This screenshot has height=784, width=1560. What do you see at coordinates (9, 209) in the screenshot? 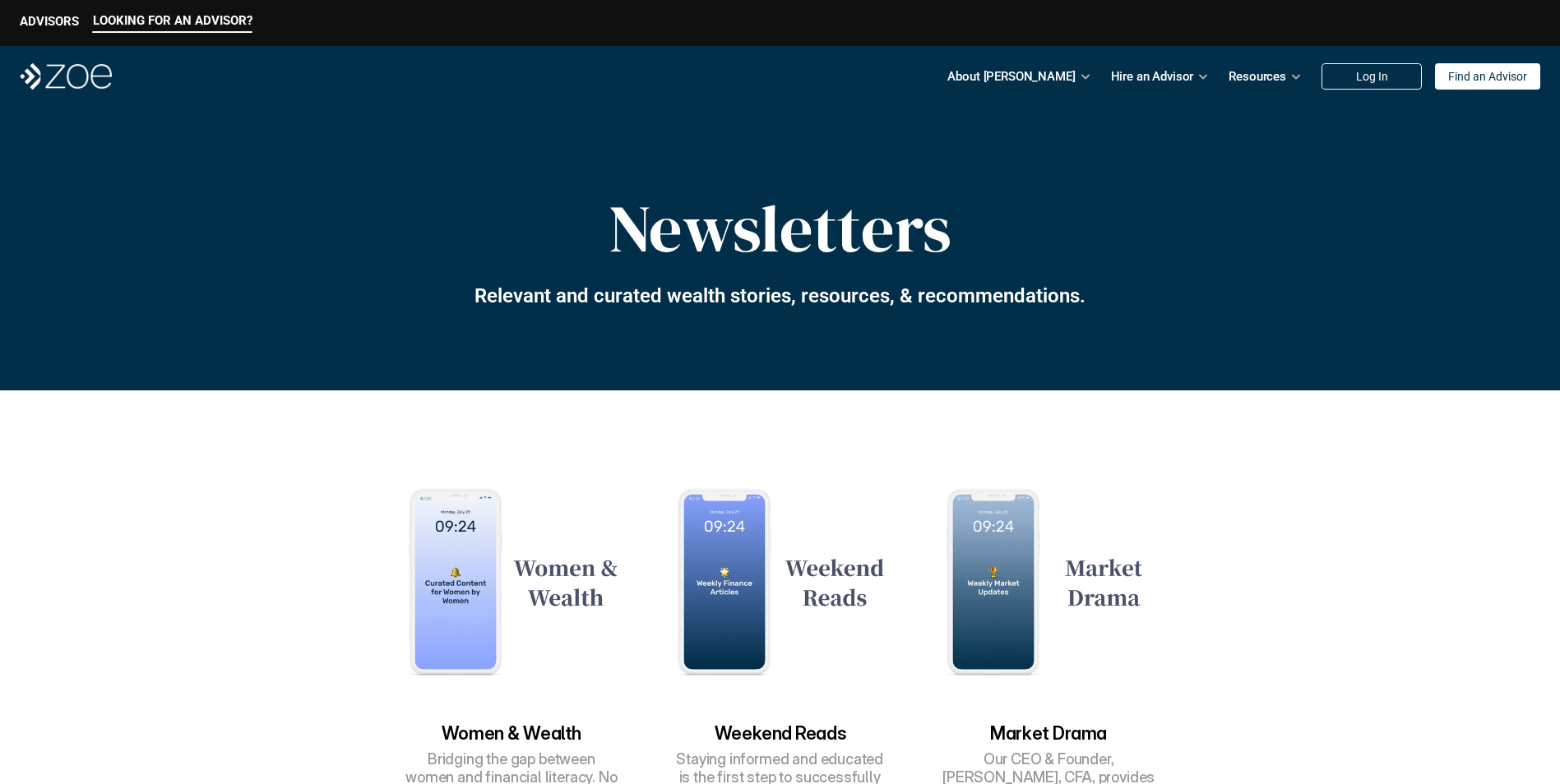
I see `input: Market Drama` at bounding box center [9, 209].